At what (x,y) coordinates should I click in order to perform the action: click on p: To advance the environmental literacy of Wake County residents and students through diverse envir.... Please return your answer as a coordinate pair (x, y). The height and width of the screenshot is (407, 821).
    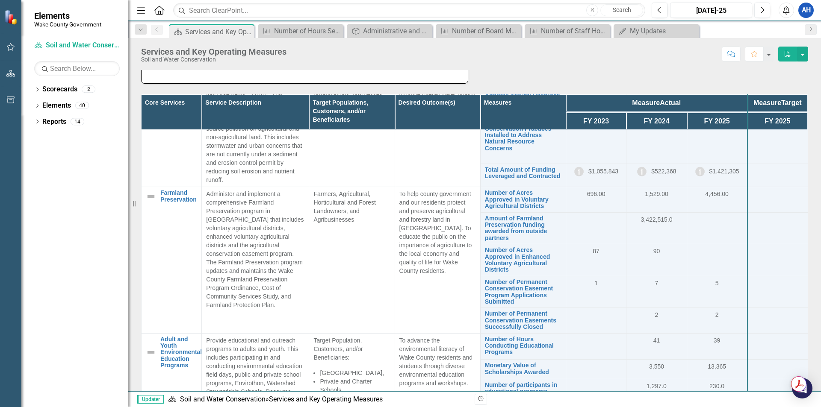
    Looking at the image, I should click on (437, 362).